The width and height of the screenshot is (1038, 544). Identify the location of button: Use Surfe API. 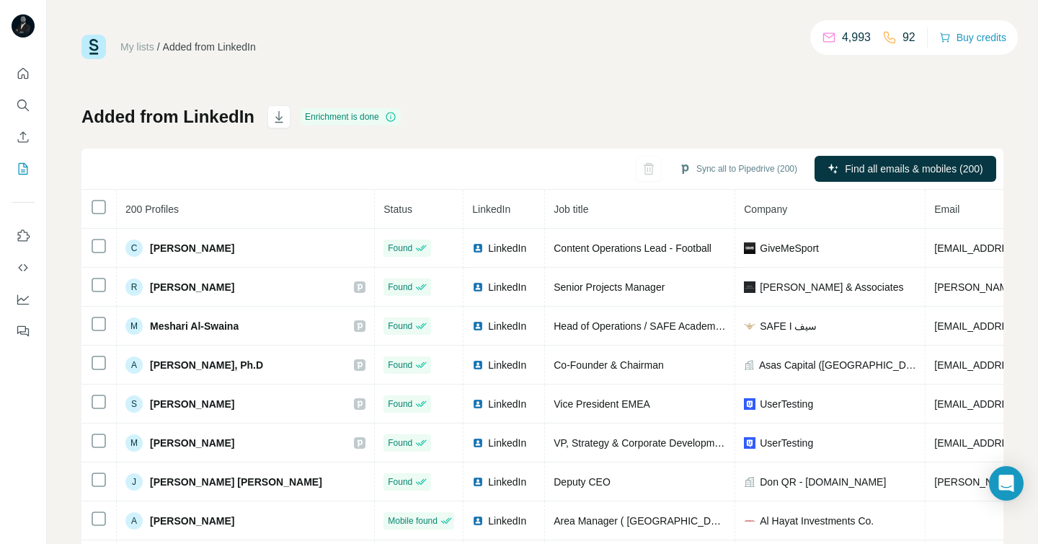
(23, 268).